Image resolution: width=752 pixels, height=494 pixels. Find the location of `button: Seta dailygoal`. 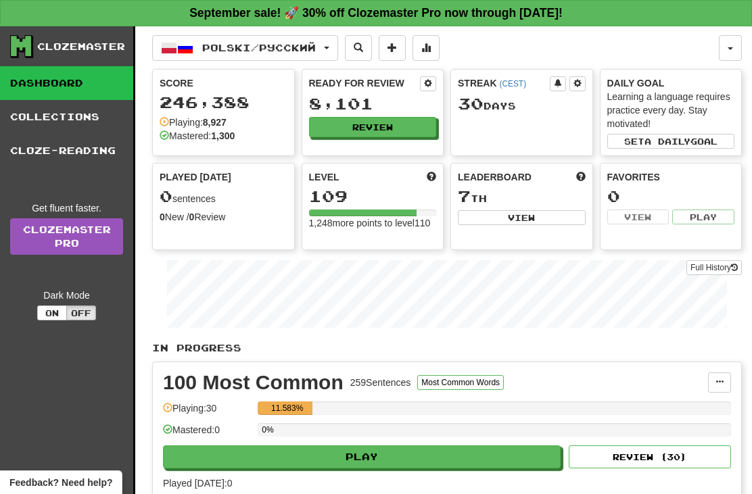

button: Seta dailygoal is located at coordinates (671, 141).